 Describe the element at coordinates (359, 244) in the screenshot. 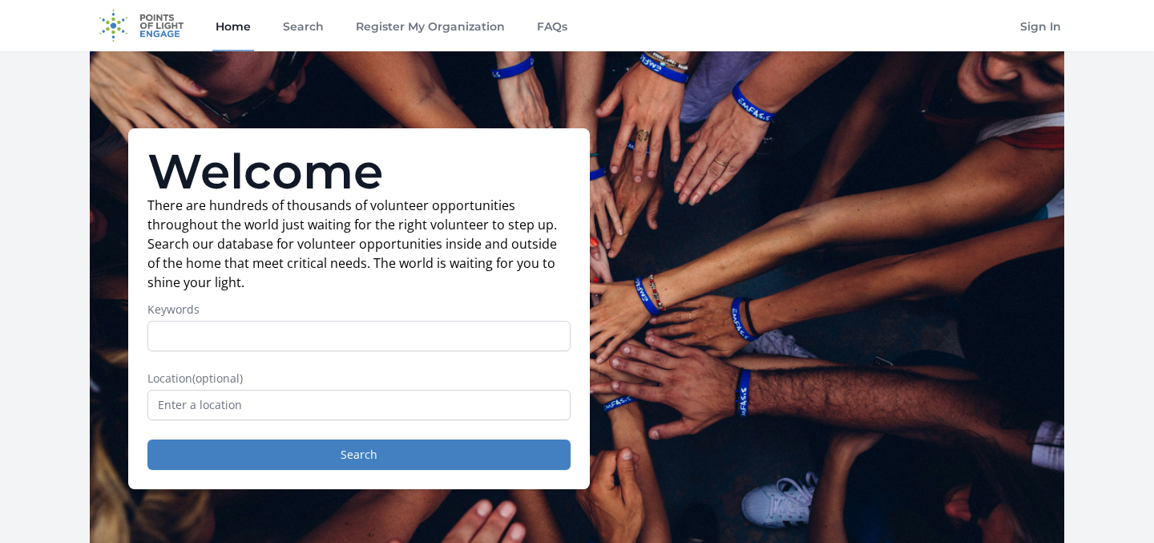

I see `p: There are hundreds of thousands of volunteer opportunities throughout the world just waiting for ...` at that location.